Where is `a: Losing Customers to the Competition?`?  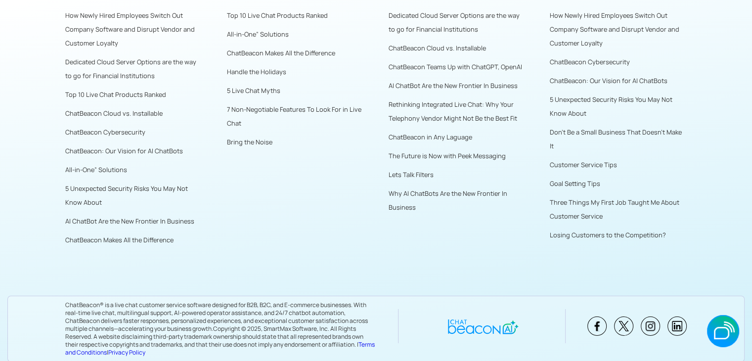 a: Losing Customers to the Competition? is located at coordinates (607, 235).